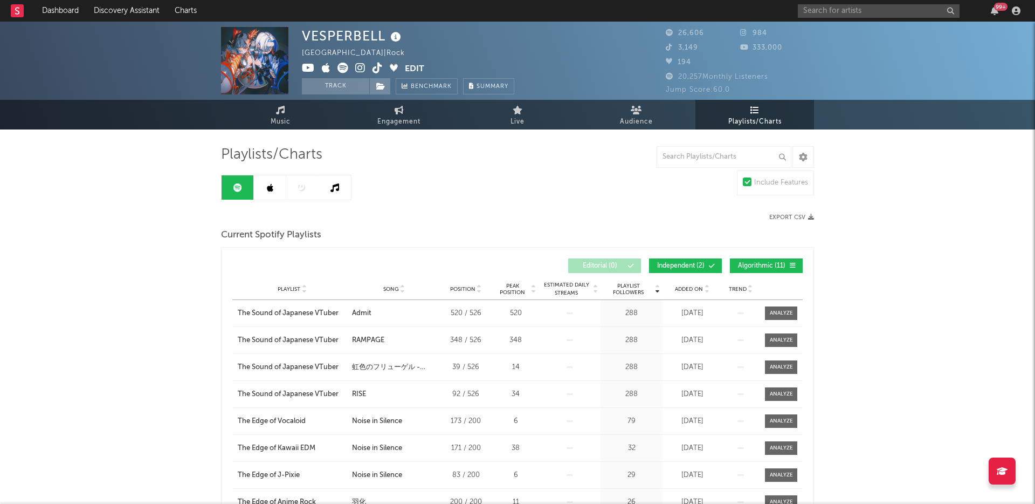 The width and height of the screenshot is (1035, 504). Describe the element at coordinates (682, 47) in the screenshot. I see `span: 3,149` at that location.